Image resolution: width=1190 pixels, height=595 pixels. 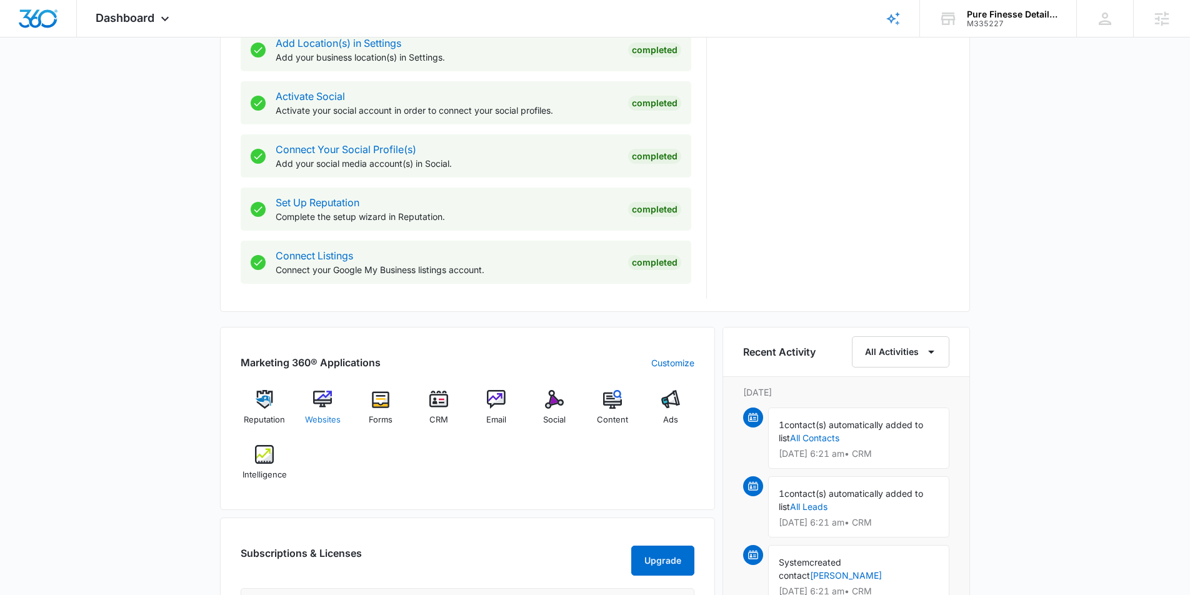 I want to click on span: Intelligence, so click(x=264, y=475).